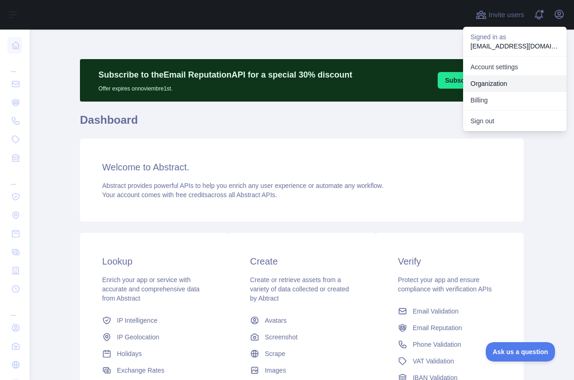 Image resolution: width=574 pixels, height=380 pixels. I want to click on span: Phone Validation, so click(437, 345).